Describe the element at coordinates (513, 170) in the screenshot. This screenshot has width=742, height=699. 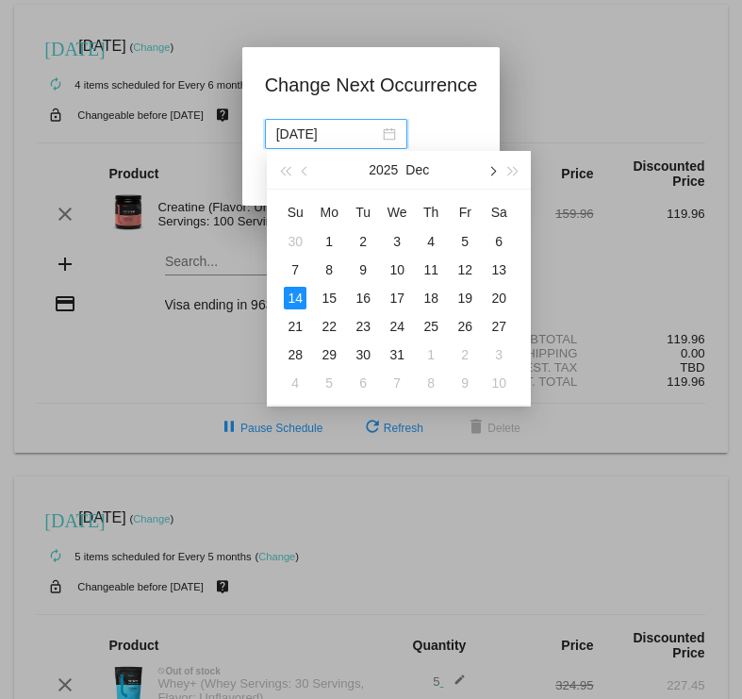
I see `button: Next year (Control + right)` at that location.